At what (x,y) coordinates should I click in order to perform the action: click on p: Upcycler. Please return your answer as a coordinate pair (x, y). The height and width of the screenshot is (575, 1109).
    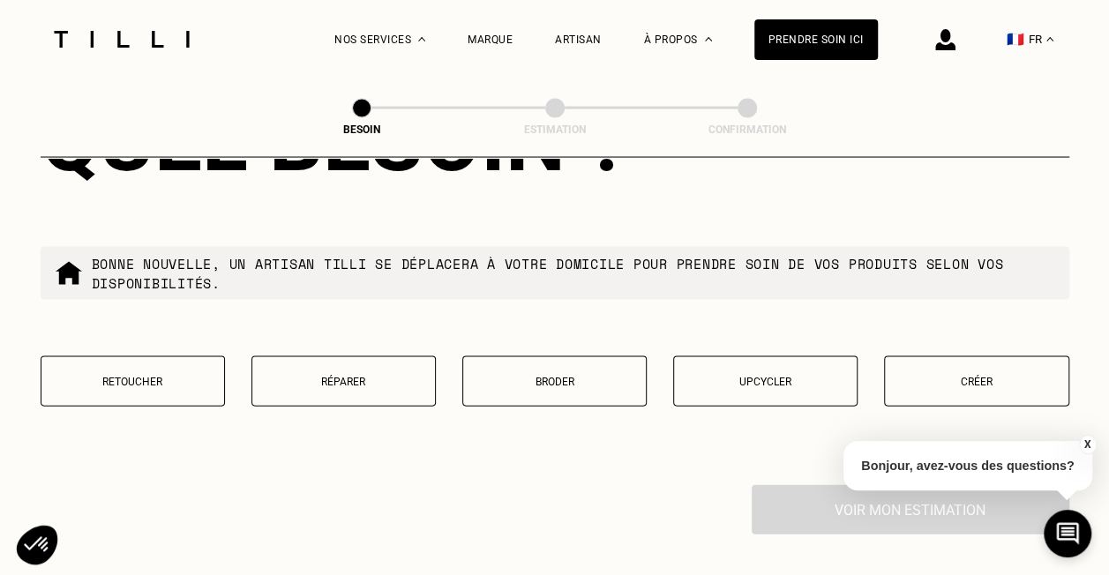
    Looking at the image, I should click on (765, 382).